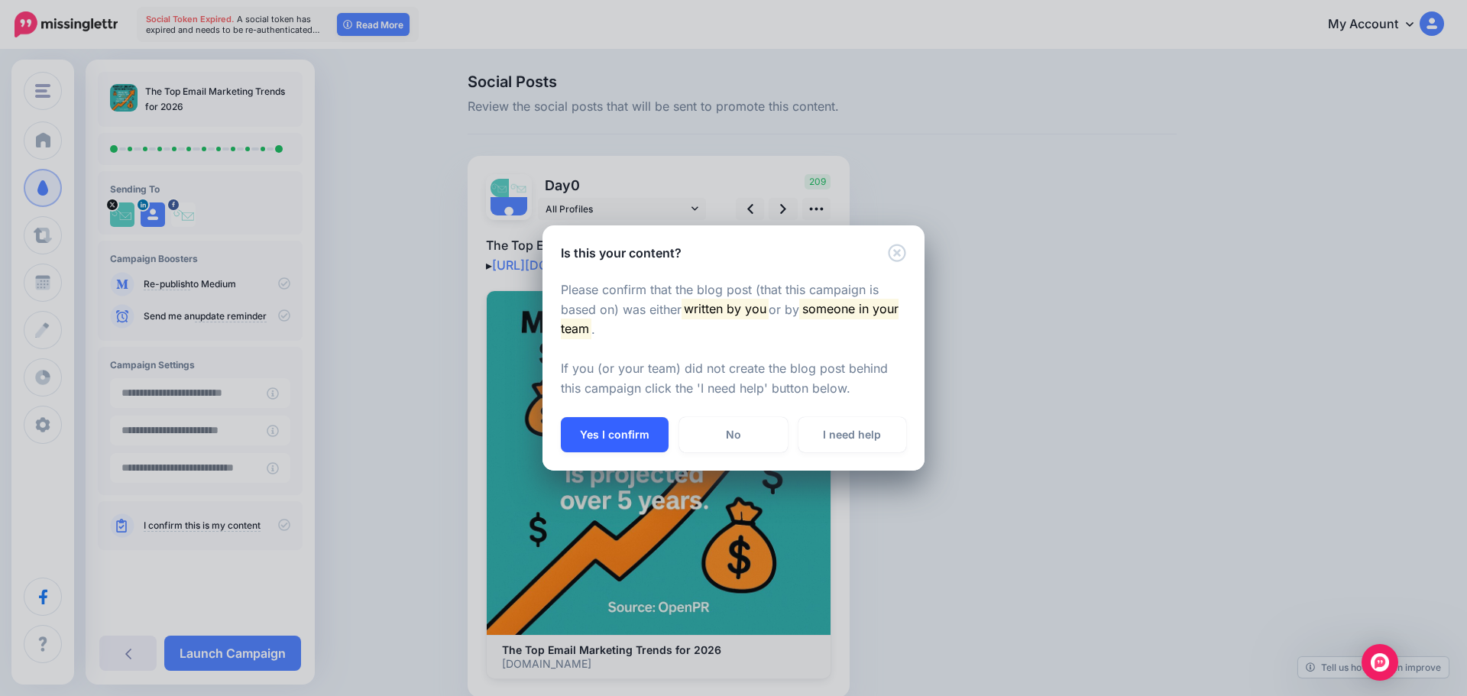 This screenshot has width=1467, height=696. I want to click on a: I need help, so click(852, 435).